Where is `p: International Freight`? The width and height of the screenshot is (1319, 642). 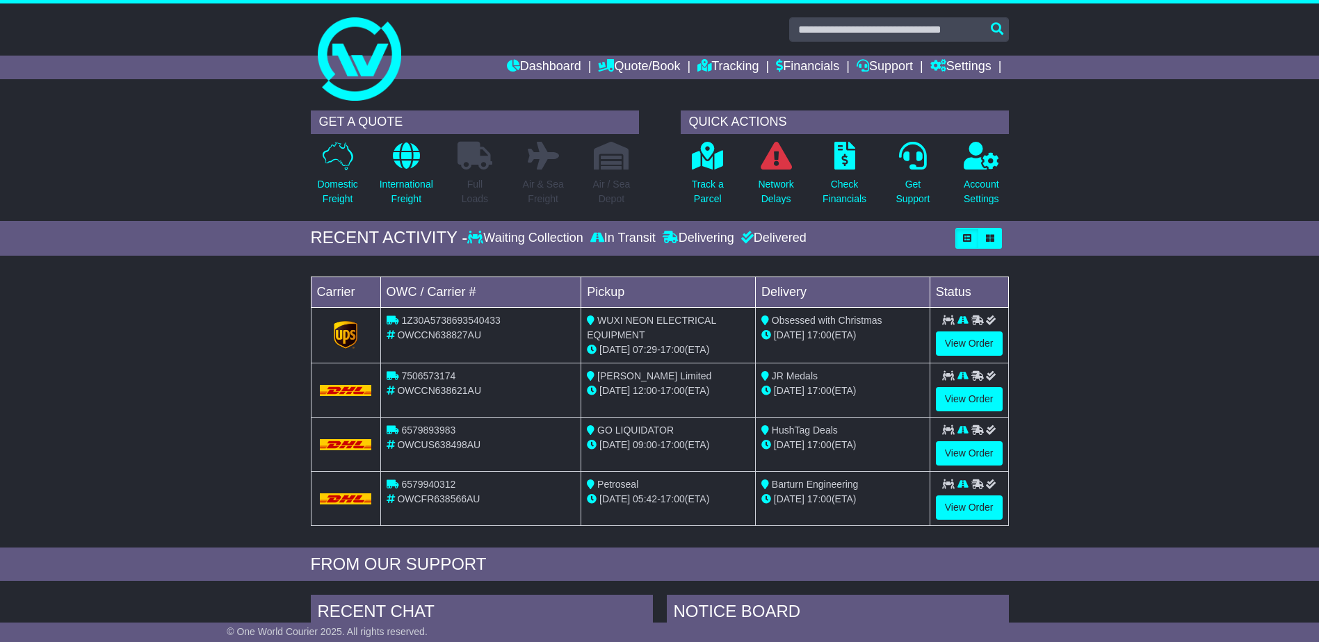
p: International Freight is located at coordinates (406, 192).